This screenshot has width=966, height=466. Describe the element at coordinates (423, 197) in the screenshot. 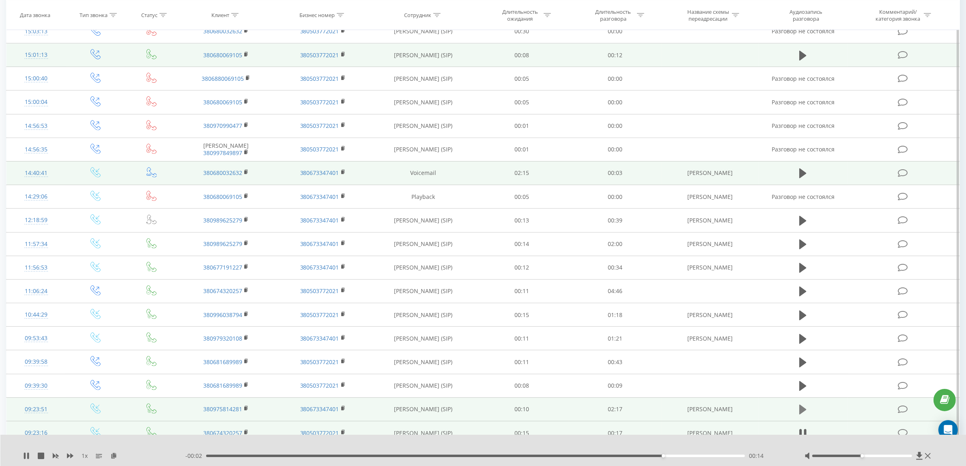

I see `td: Playback` at that location.